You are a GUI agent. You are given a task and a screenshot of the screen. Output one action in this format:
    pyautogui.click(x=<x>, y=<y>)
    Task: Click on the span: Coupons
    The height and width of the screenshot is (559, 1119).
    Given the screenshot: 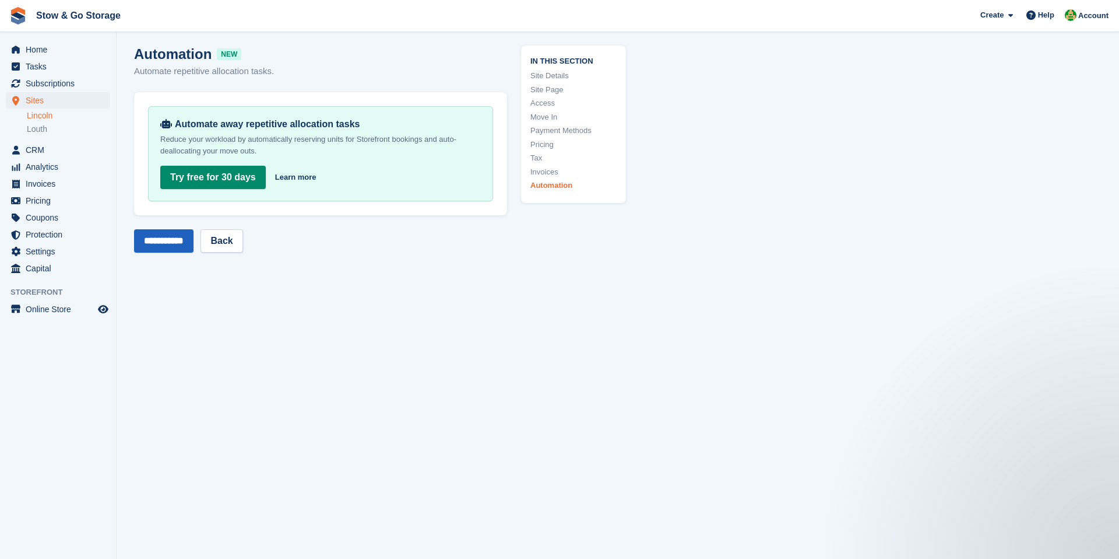 What is the action you would take?
    pyautogui.click(x=61, y=217)
    